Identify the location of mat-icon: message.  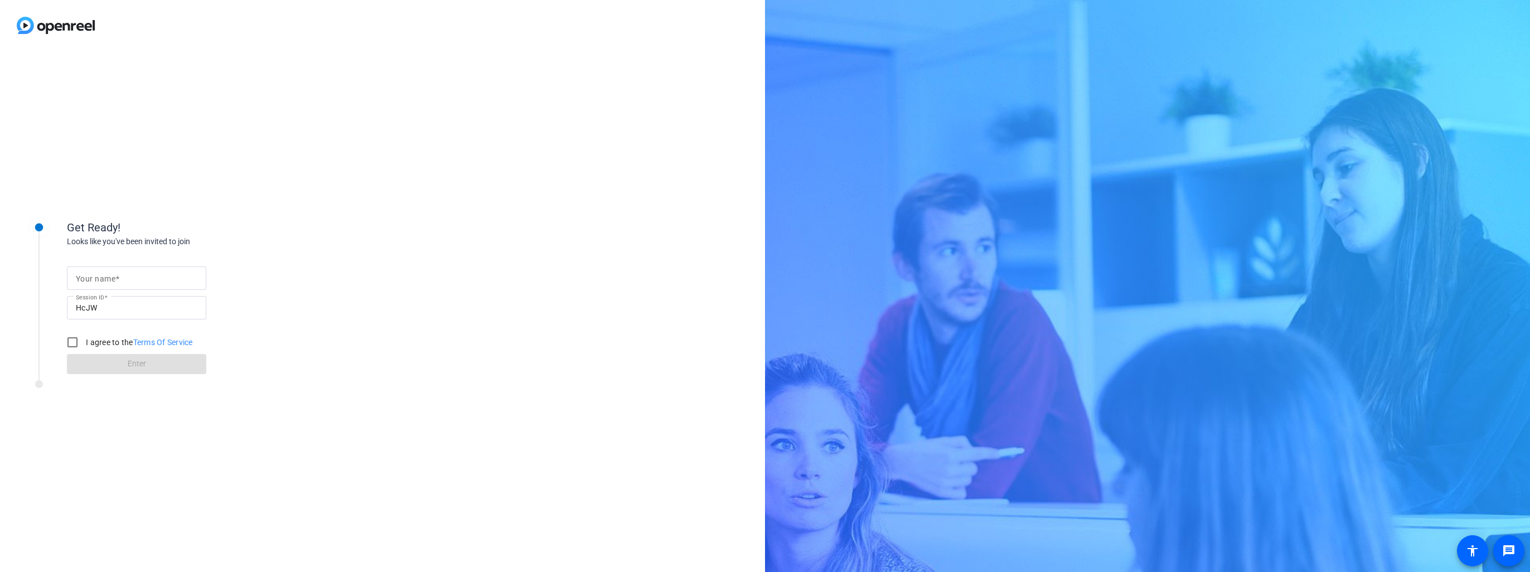
(1509, 551).